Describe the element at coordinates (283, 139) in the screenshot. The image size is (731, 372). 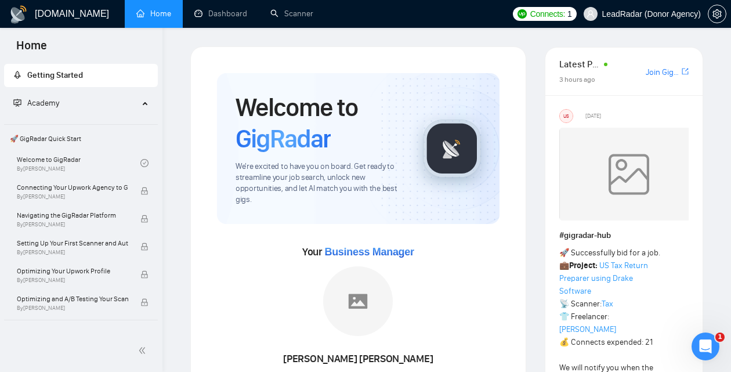
I see `span: GigRadar` at that location.